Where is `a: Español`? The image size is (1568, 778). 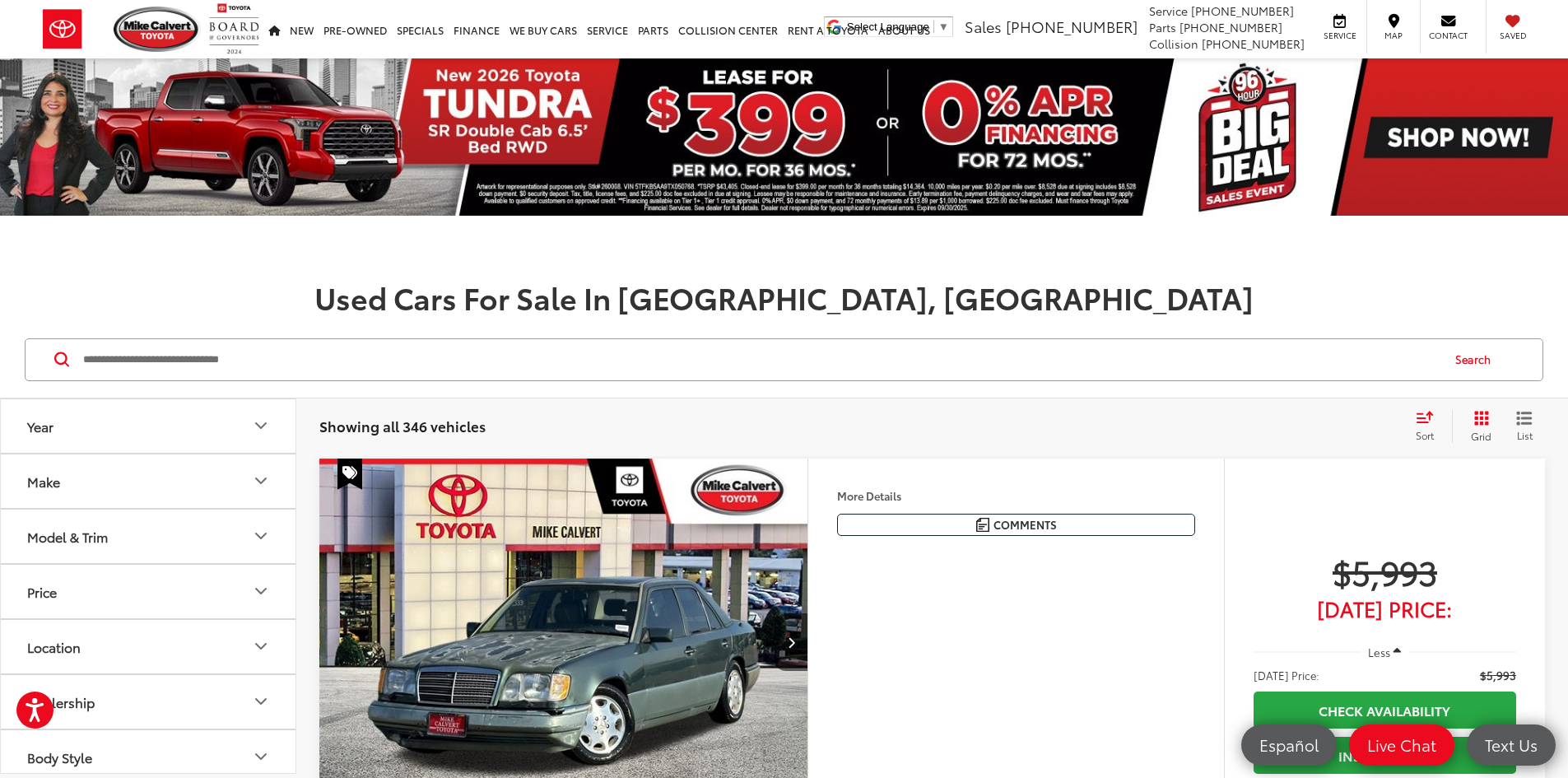 a: Español is located at coordinates (1289, 745).